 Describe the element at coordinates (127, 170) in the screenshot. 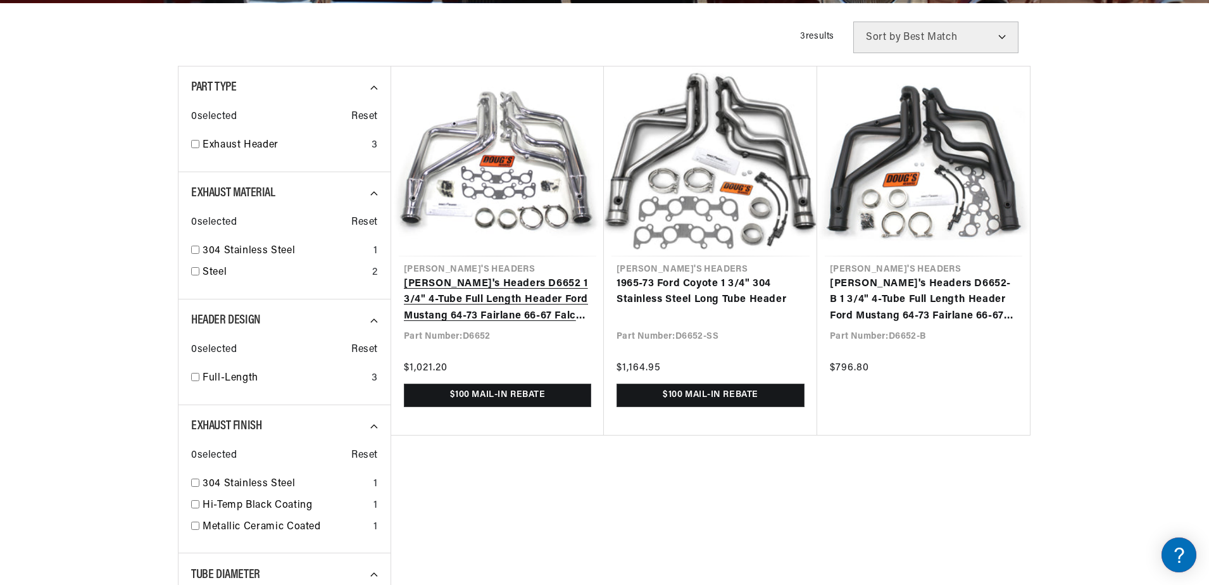

I see `a: FAQs` at that location.